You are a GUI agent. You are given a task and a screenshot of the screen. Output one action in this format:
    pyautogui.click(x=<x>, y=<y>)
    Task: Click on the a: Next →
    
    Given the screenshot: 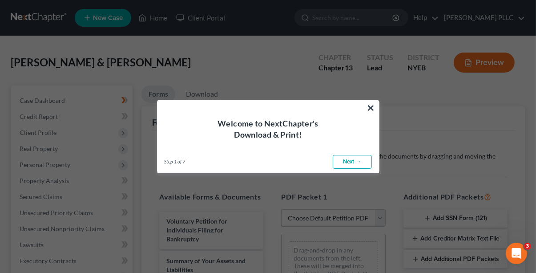 What is the action you would take?
    pyautogui.click(x=353, y=162)
    